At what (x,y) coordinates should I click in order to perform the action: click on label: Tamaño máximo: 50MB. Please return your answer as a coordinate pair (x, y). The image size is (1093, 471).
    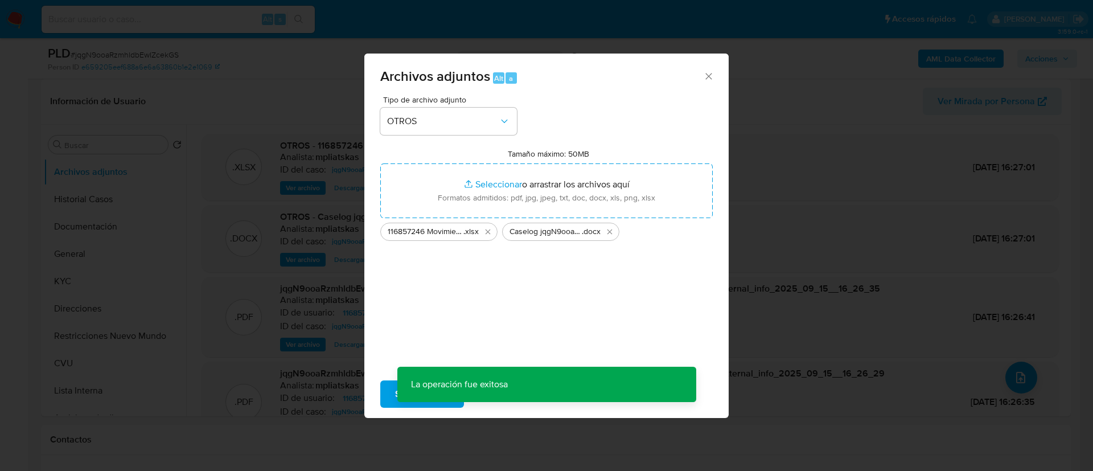
    Looking at the image, I should click on (548, 154).